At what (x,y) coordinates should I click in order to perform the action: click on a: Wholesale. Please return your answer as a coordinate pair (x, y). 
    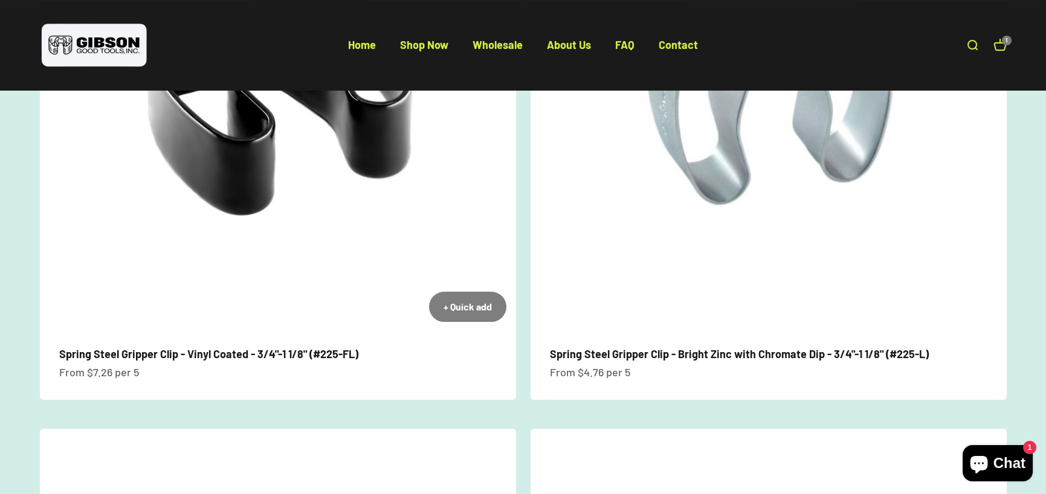
    Looking at the image, I should click on (497, 45).